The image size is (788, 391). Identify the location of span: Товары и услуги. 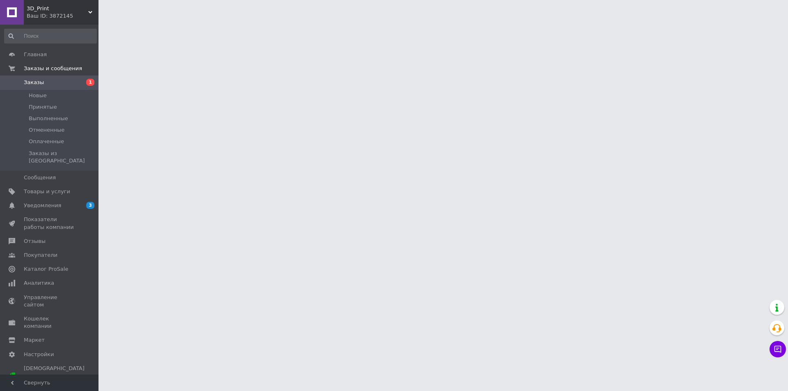
(47, 192).